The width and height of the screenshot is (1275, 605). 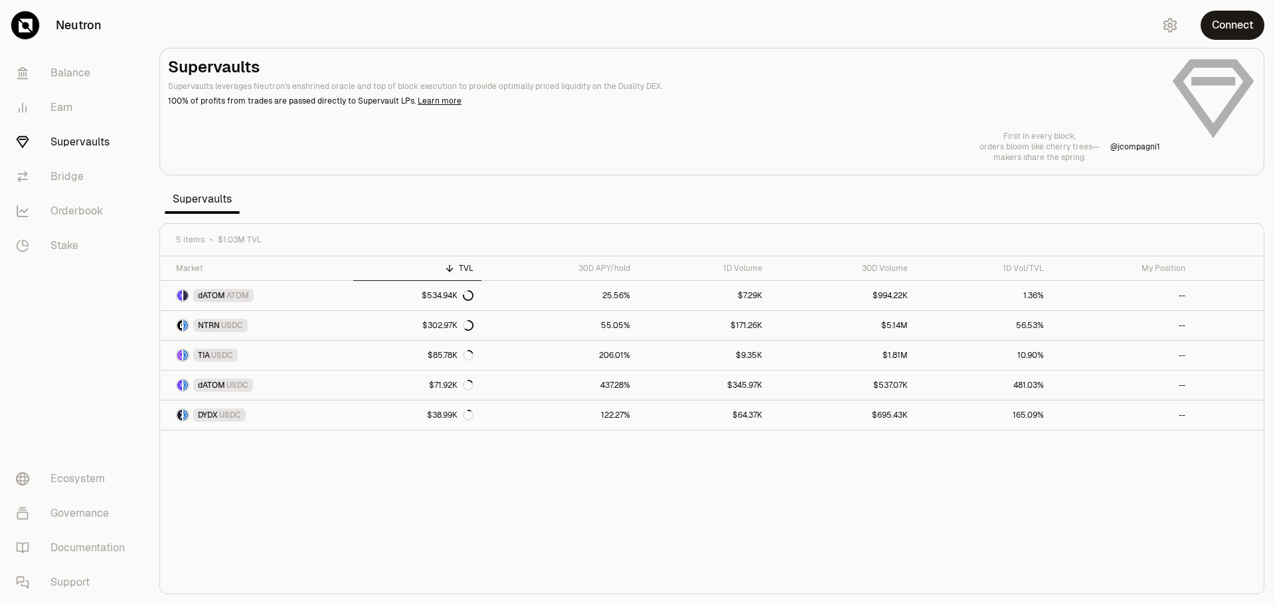 What do you see at coordinates (74, 513) in the screenshot?
I see `a: Governance` at bounding box center [74, 513].